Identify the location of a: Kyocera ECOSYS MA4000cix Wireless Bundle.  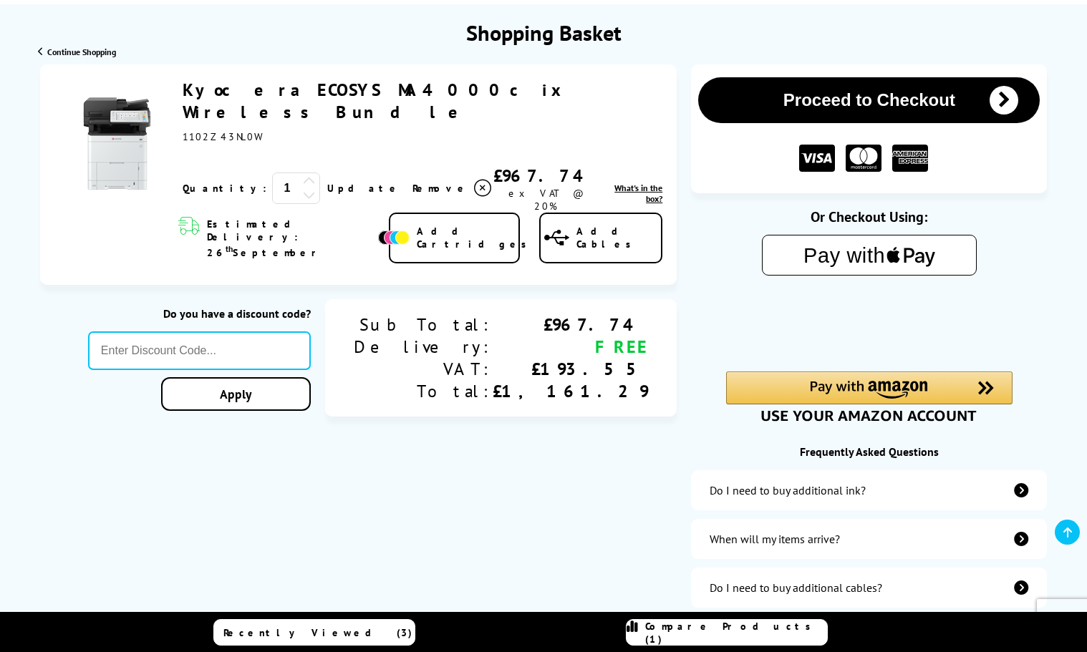
(376, 101).